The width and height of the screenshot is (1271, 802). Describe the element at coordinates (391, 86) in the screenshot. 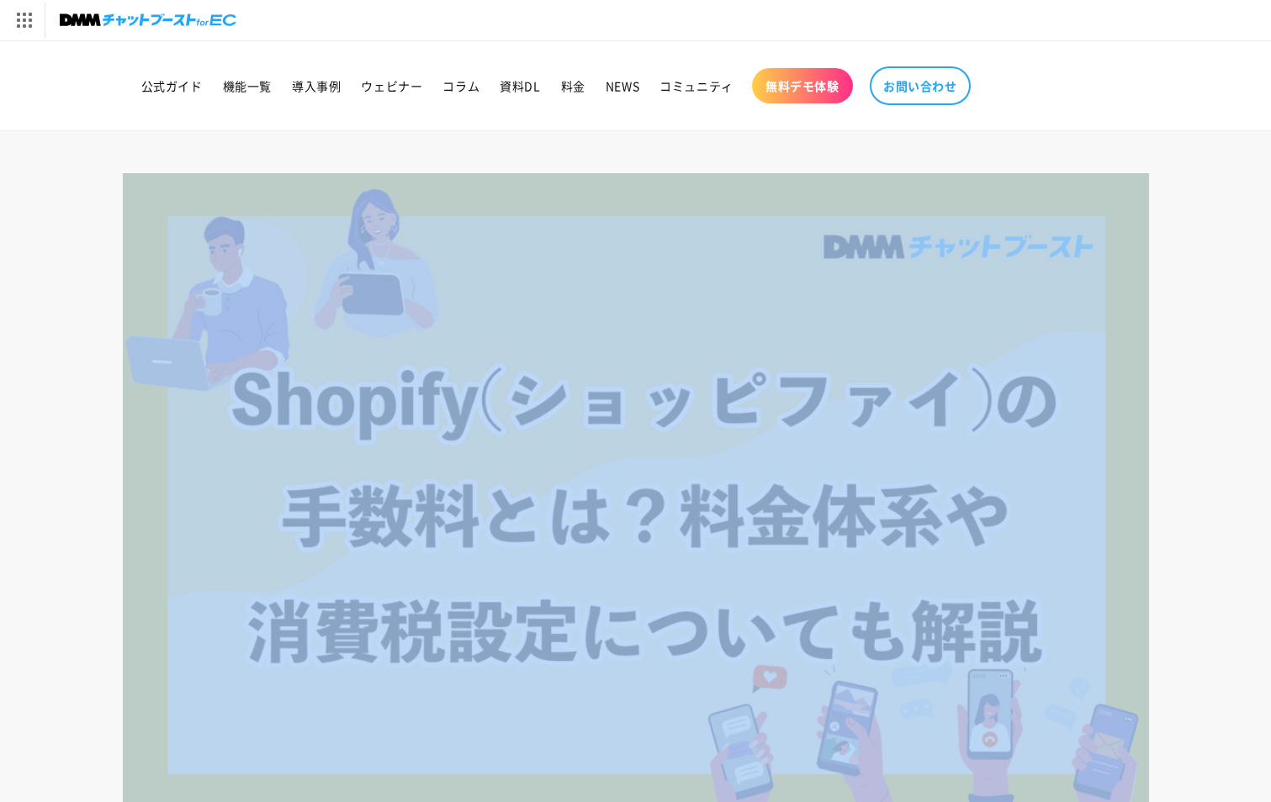

I see `a: ウェビナー` at that location.